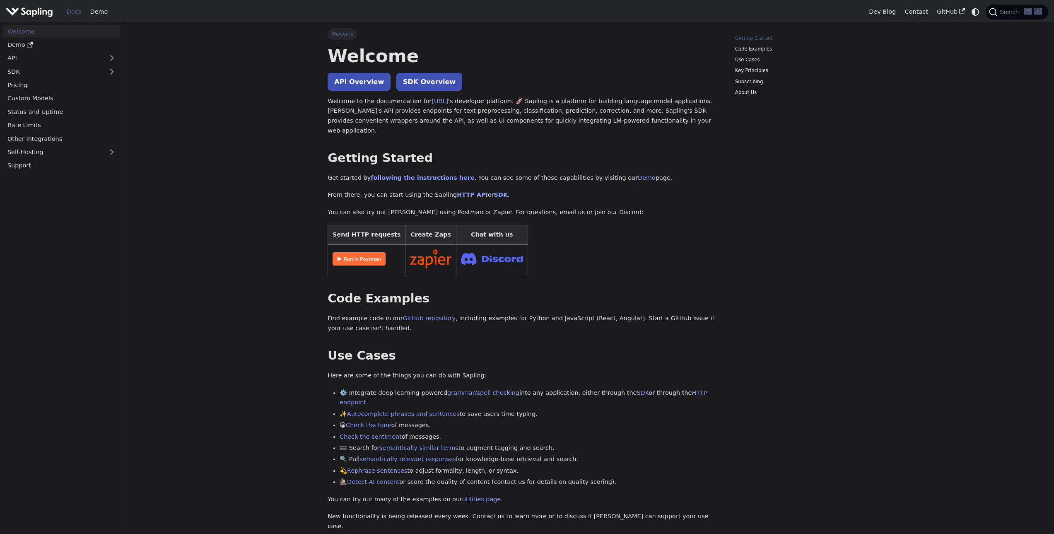 The image size is (1054, 534). What do you see at coordinates (481, 499) in the screenshot?
I see `a: utilities page` at bounding box center [481, 499].